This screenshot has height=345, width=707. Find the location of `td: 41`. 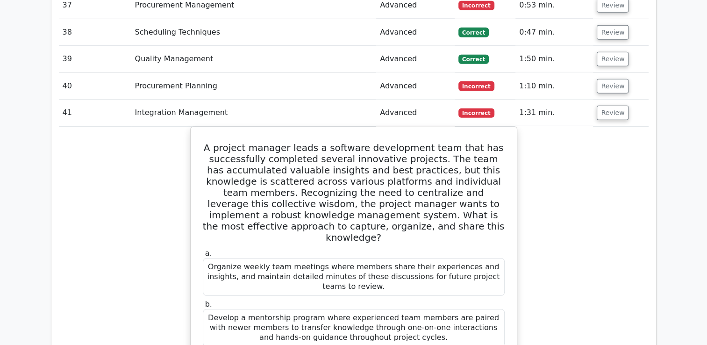

td: 41 is located at coordinates (95, 113).